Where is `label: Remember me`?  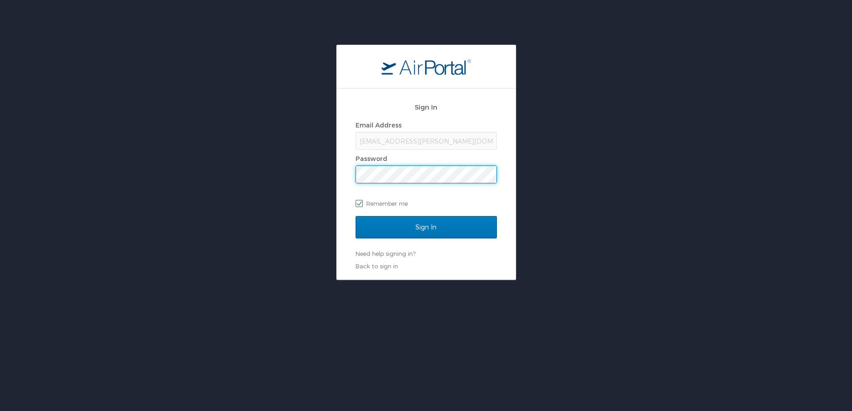
label: Remember me is located at coordinates (426, 204).